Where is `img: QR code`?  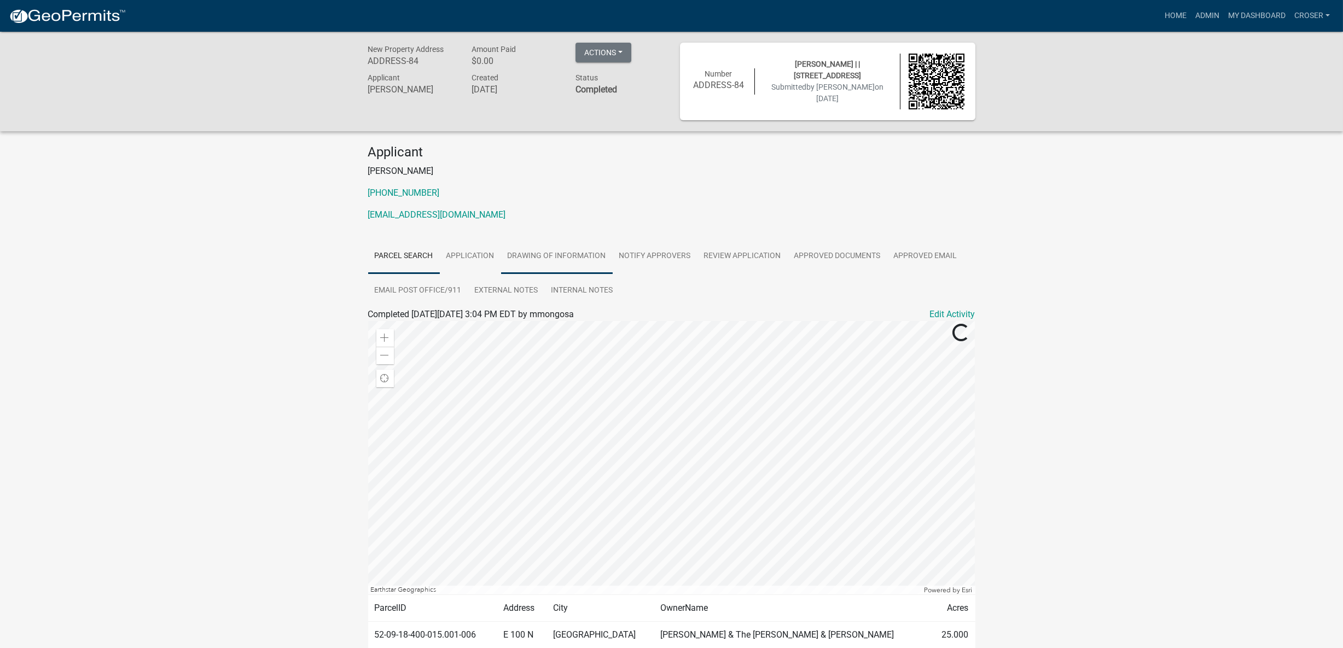 img: QR code is located at coordinates (936, 81).